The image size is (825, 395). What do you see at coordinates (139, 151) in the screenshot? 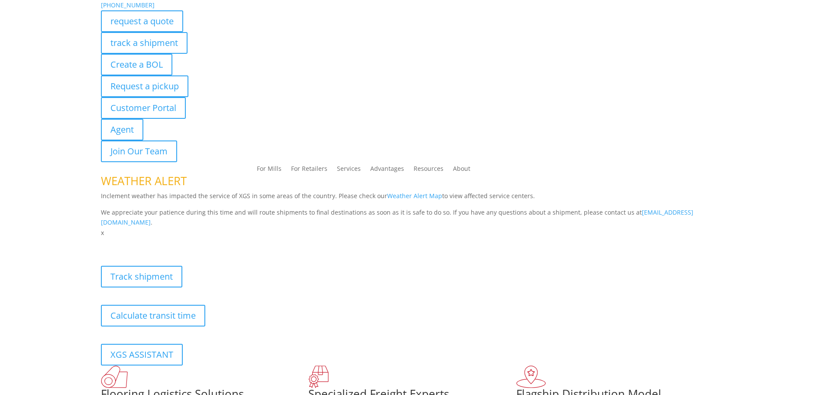
I see `a: Join Our Team` at bounding box center [139, 151].